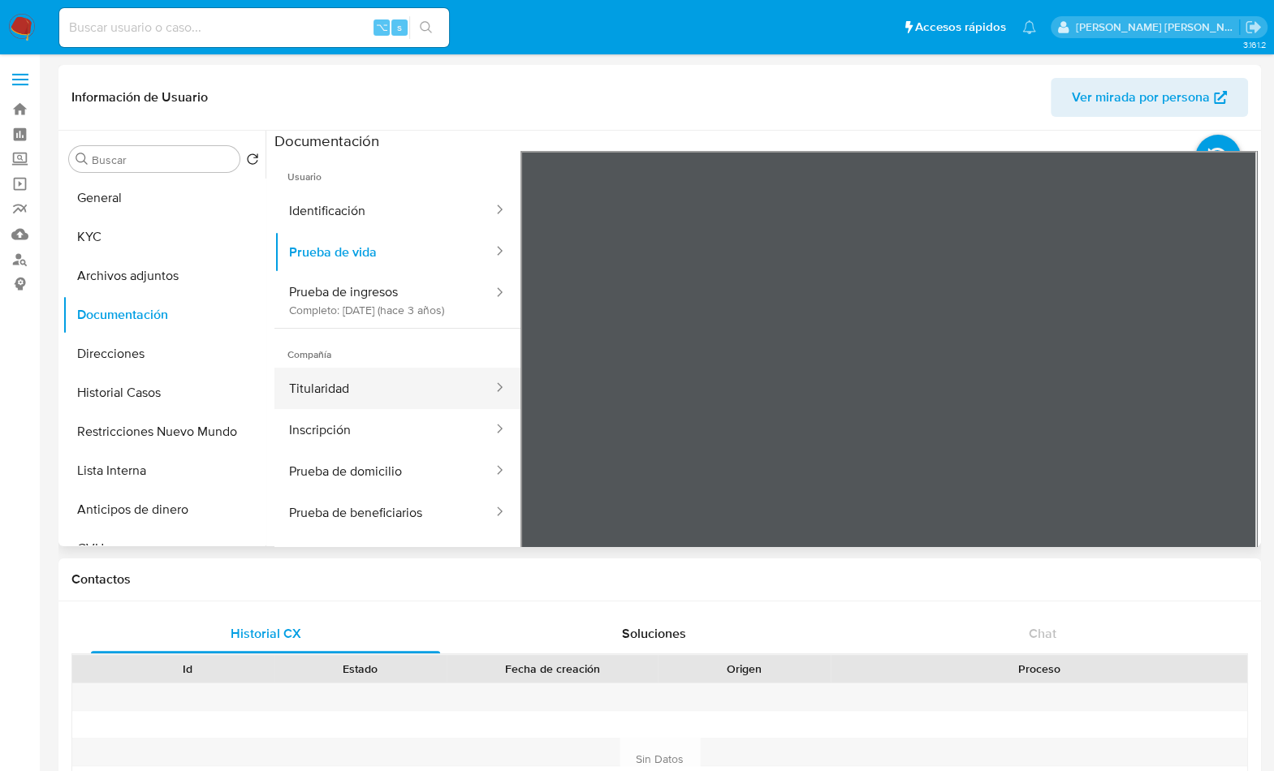  I want to click on button: Direcciones, so click(164, 354).